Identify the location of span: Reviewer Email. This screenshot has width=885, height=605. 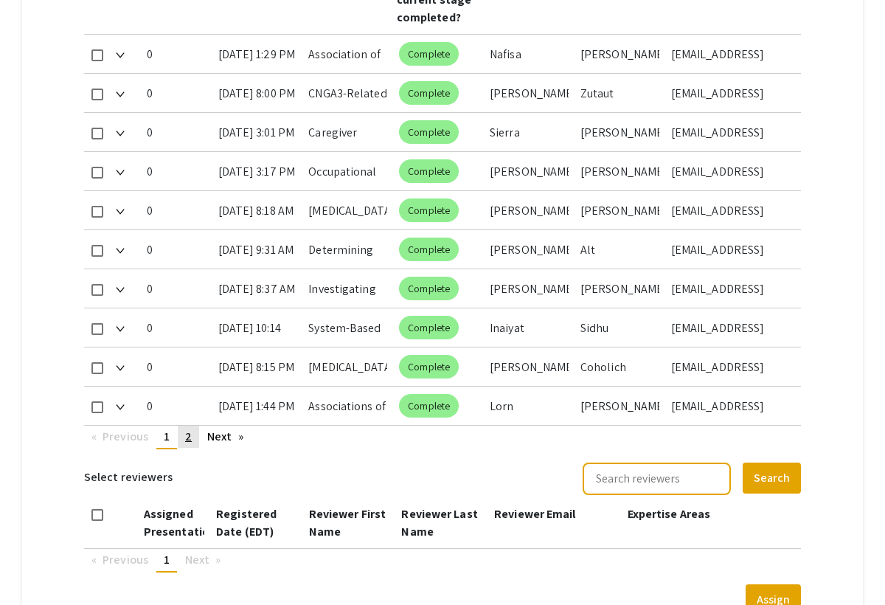
(535, 513).